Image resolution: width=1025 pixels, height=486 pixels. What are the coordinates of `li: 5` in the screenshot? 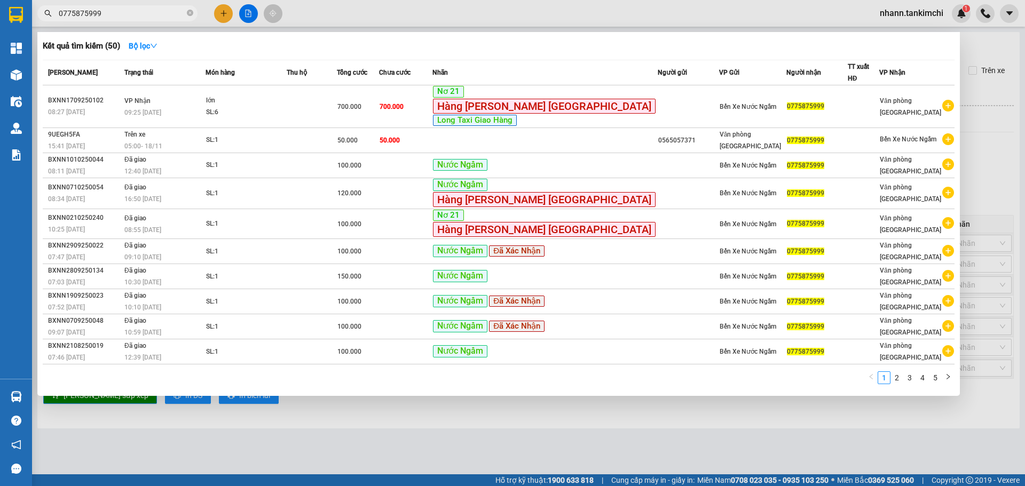 It's located at (935, 378).